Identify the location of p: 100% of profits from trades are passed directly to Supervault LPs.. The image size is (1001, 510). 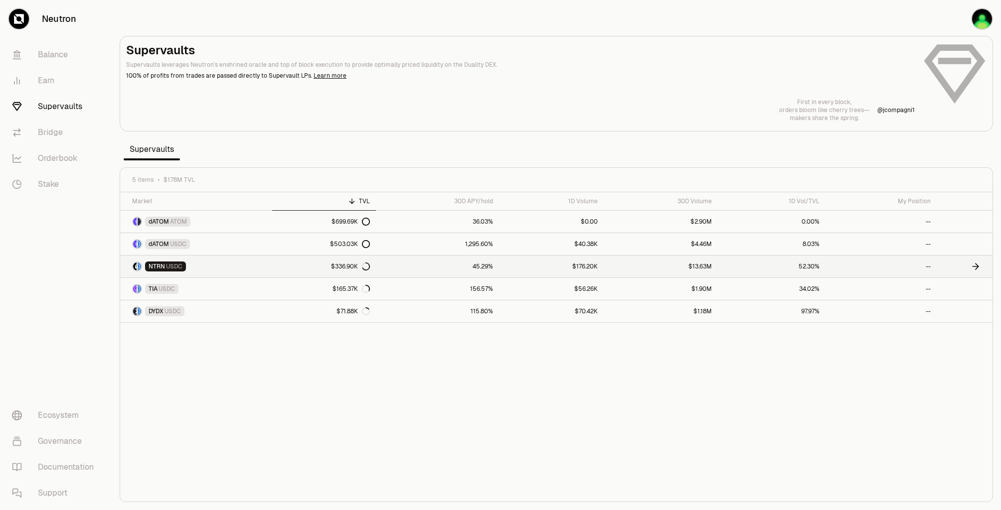
(520, 76).